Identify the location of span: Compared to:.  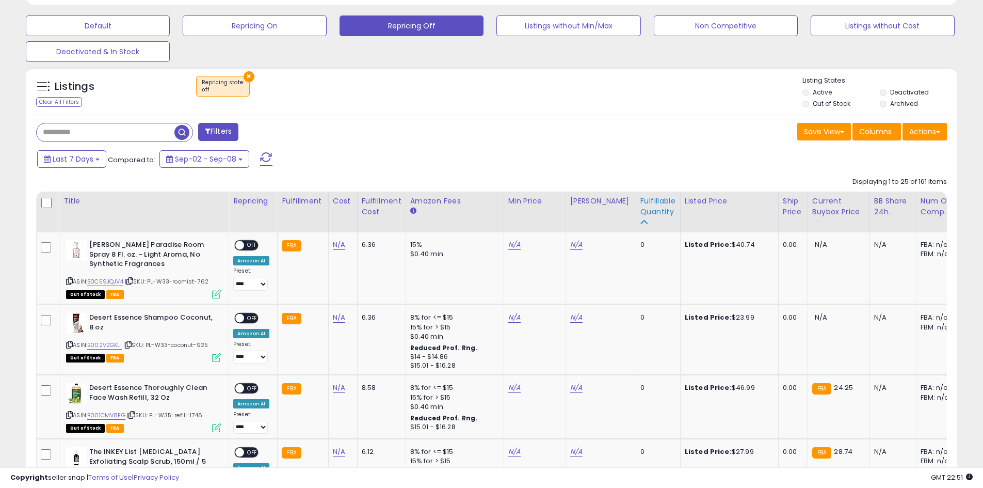
(132, 159).